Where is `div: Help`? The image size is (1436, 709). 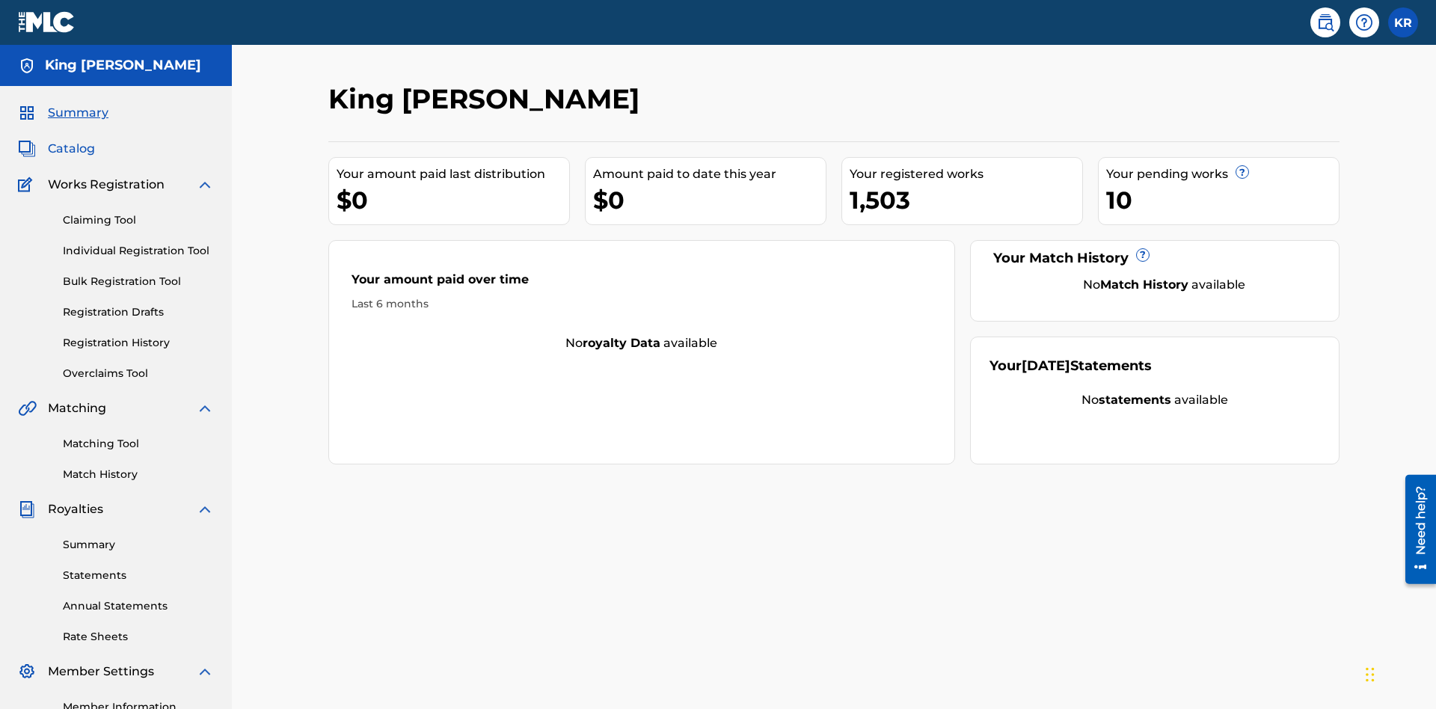
div: Help is located at coordinates (1364, 22).